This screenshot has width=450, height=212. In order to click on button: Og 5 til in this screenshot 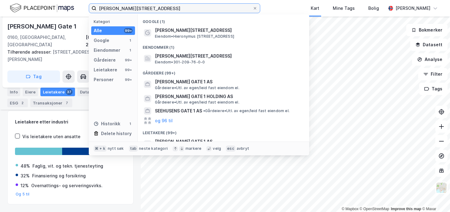, I will do `click(23, 194)`.